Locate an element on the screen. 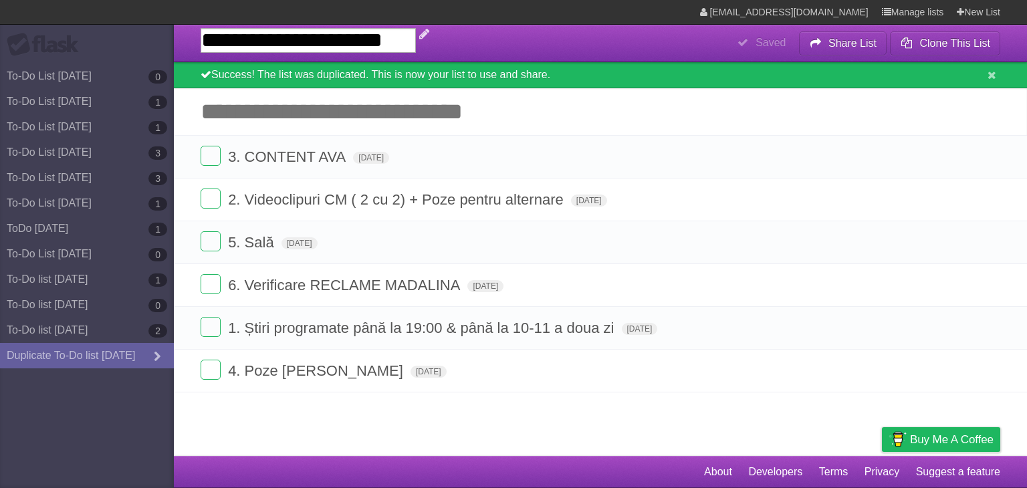 The height and width of the screenshot is (488, 1027). button: Share List is located at coordinates (843, 43).